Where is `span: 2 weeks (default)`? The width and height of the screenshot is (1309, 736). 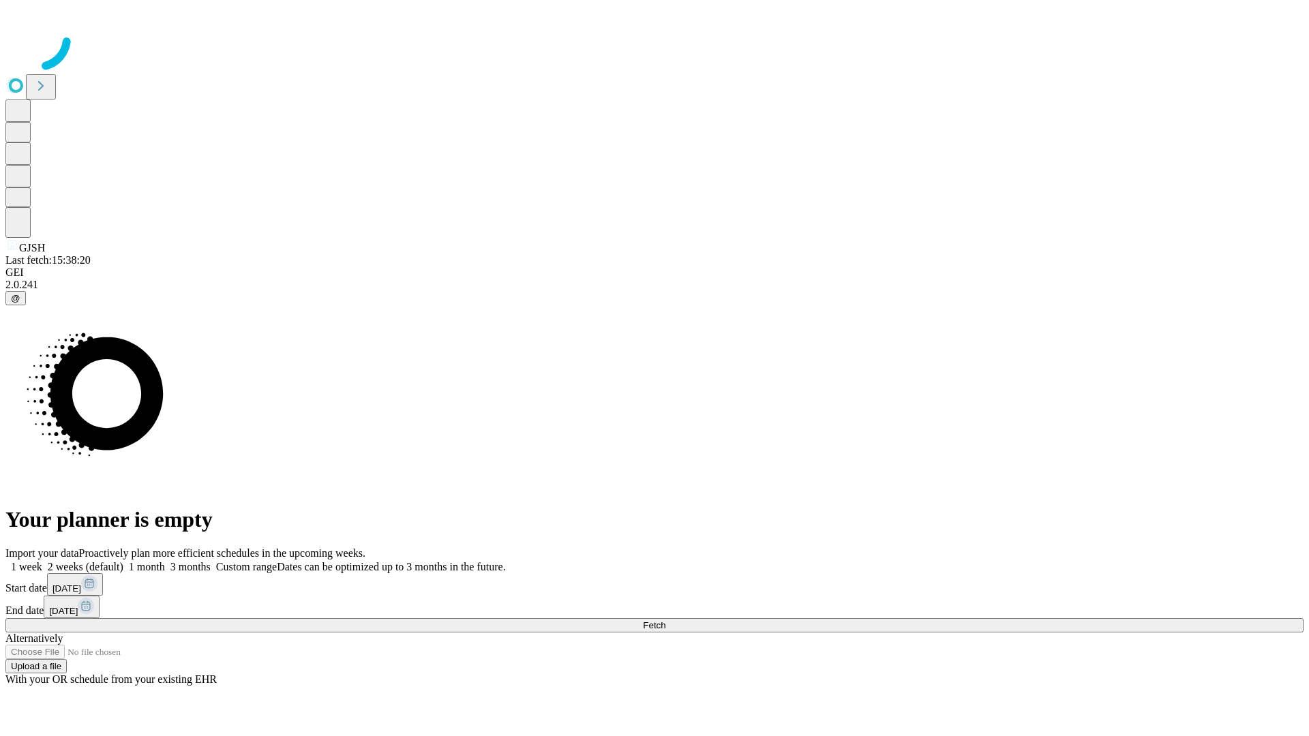 span: 2 weeks (default) is located at coordinates (85, 566).